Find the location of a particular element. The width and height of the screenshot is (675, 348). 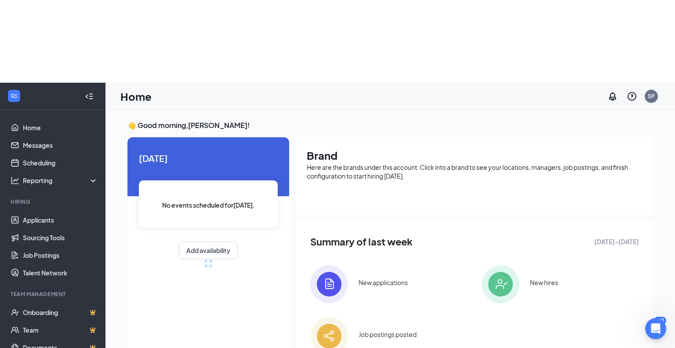

a: Applicants is located at coordinates (60, 220).